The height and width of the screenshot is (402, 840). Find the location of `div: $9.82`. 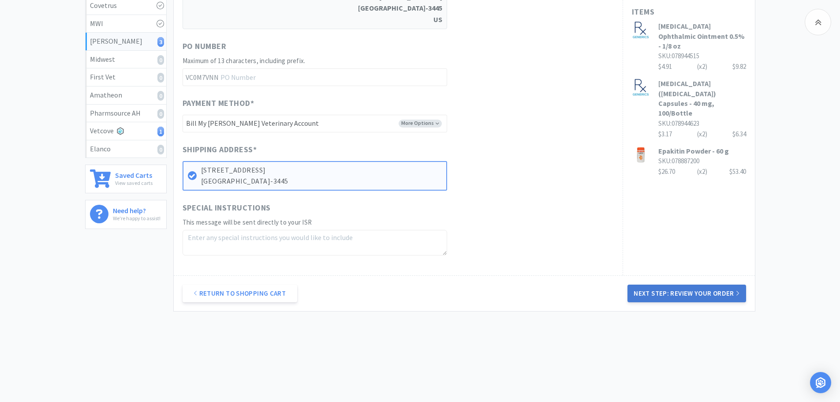

div: $9.82 is located at coordinates (739, 67).